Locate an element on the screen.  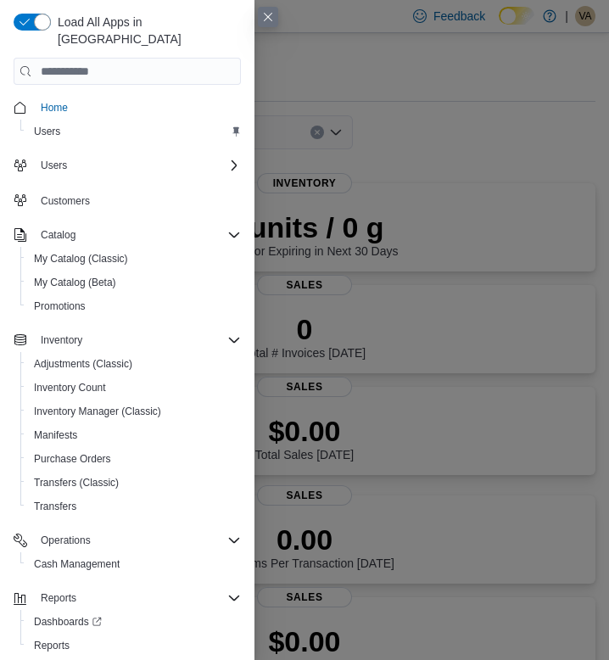
a: Inventory Count is located at coordinates (70, 388).